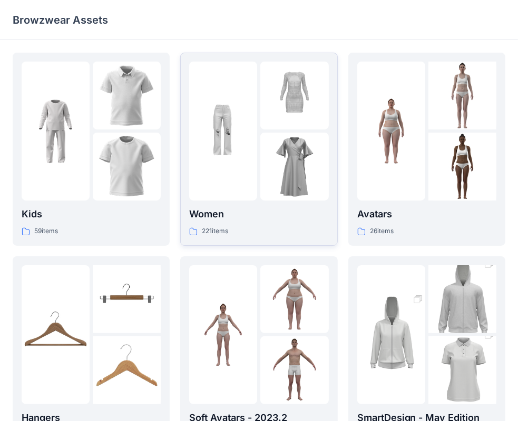 The width and height of the screenshot is (518, 421). Describe the element at coordinates (427, 149) in the screenshot. I see `a: folder 1folder 2folder 3Avatars26items` at that location.